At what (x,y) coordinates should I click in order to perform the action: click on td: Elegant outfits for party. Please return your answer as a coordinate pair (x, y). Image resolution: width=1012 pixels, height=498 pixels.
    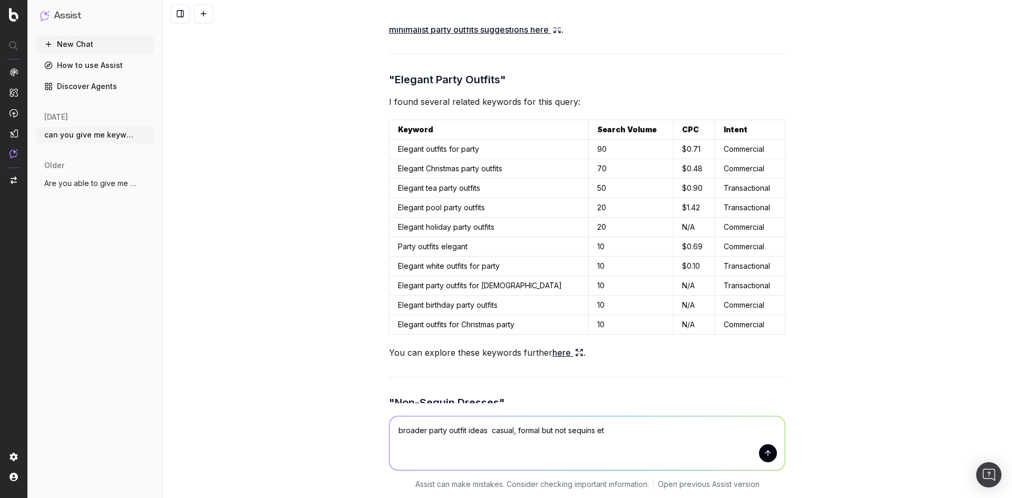
    Looking at the image, I should click on (489, 149).